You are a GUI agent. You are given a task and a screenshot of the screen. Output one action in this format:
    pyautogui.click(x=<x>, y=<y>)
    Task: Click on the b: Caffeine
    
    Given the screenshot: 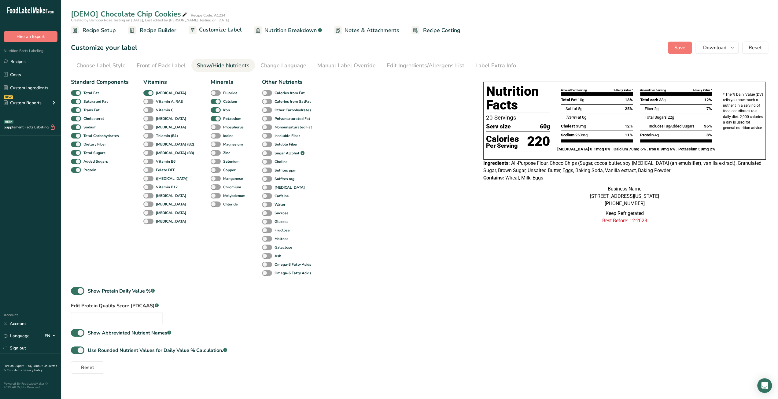 What is the action you would take?
    pyautogui.click(x=281, y=196)
    